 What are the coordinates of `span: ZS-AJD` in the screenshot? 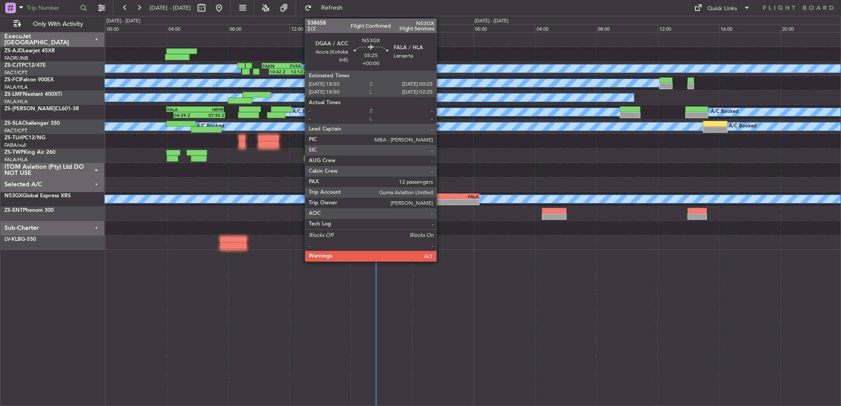 It's located at (14, 51).